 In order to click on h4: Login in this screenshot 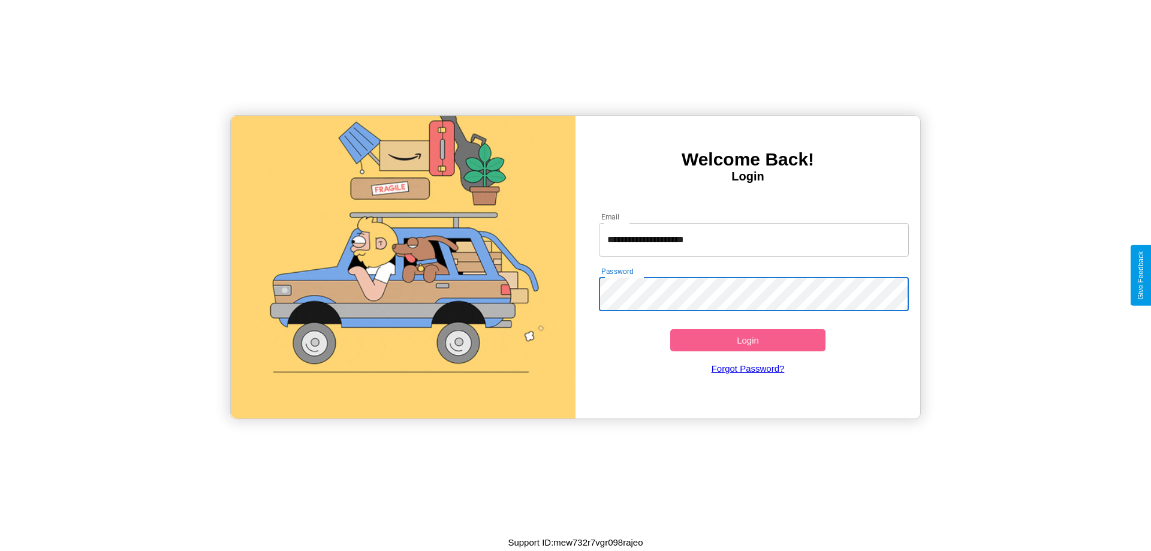, I will do `click(747, 176)`.